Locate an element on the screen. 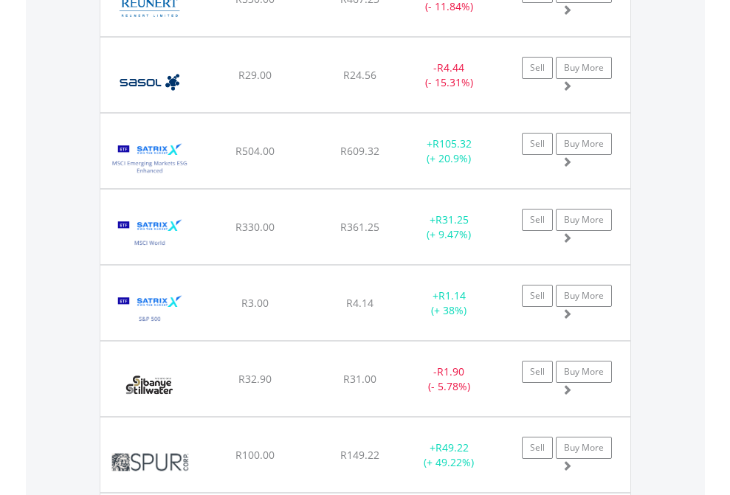 Image resolution: width=730 pixels, height=495 pixels. span: R330.00 is located at coordinates (255, 227).